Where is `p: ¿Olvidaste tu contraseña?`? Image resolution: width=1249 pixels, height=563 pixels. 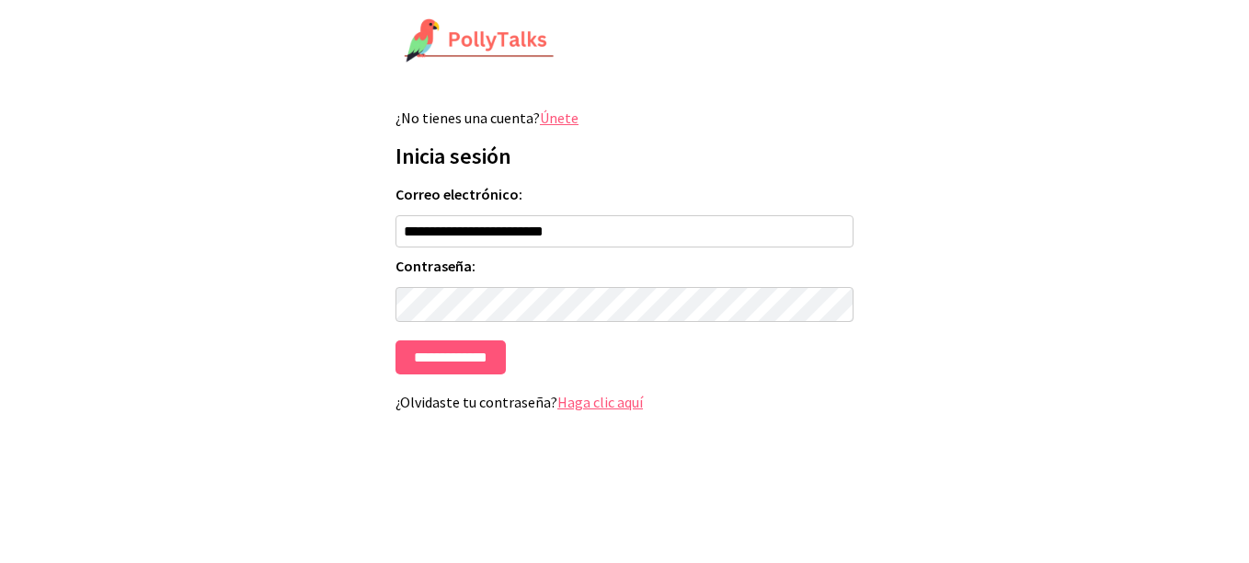 p: ¿Olvidaste tu contraseña? is located at coordinates (624, 402).